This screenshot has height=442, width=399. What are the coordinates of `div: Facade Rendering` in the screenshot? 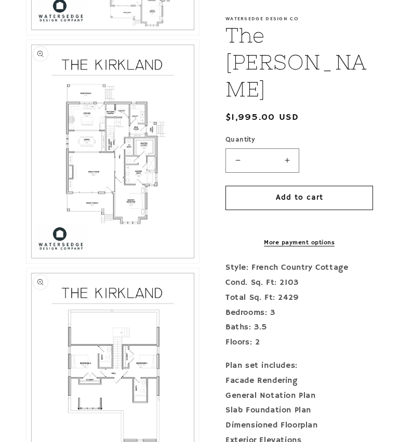 It's located at (299, 381).